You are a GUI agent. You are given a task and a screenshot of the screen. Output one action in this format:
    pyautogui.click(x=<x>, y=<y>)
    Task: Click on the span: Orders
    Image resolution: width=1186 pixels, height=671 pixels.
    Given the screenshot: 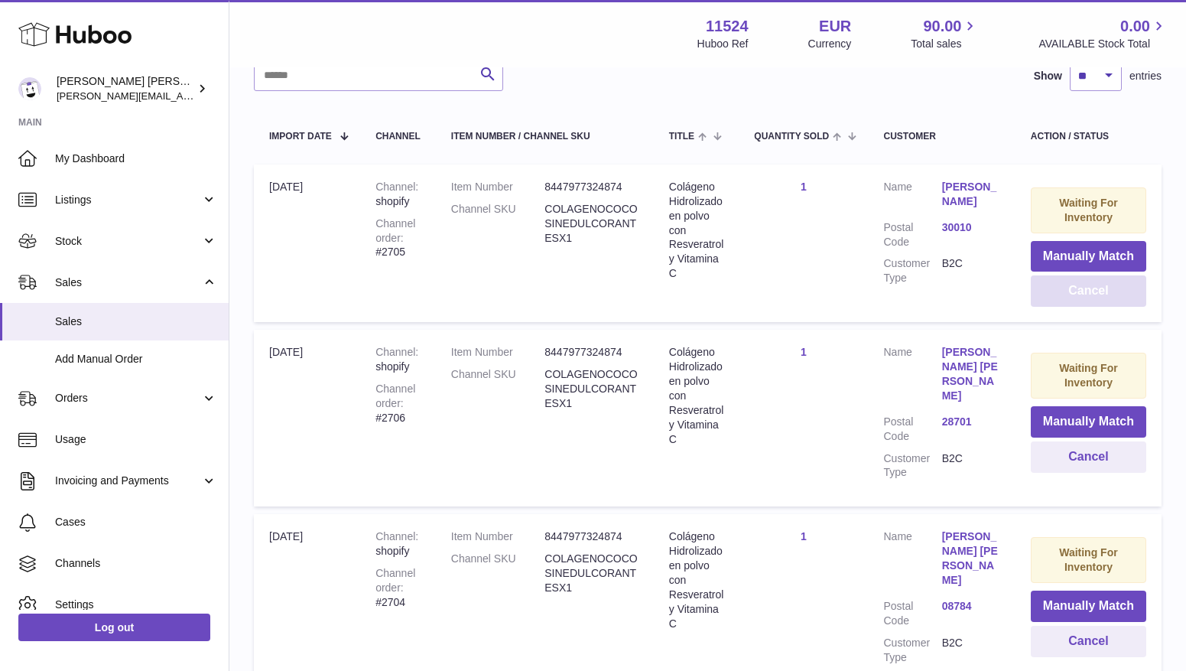 What is the action you would take?
    pyautogui.click(x=128, y=398)
    